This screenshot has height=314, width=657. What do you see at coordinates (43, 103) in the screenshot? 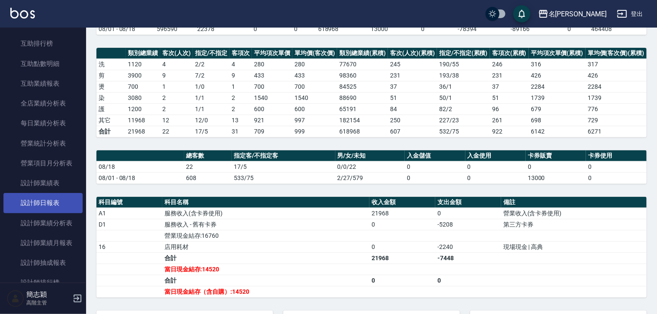
I see `a: 全店業績分析表` at bounding box center [43, 103].